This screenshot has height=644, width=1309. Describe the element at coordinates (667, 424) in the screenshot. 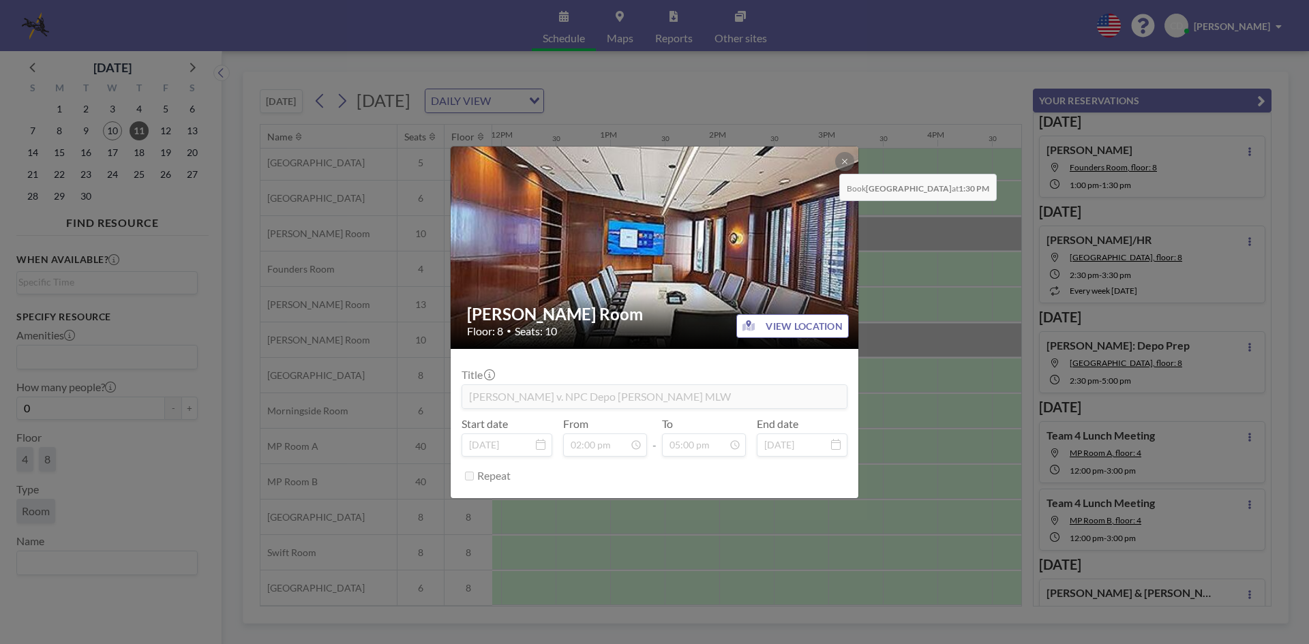

I see `label: To` at that location.